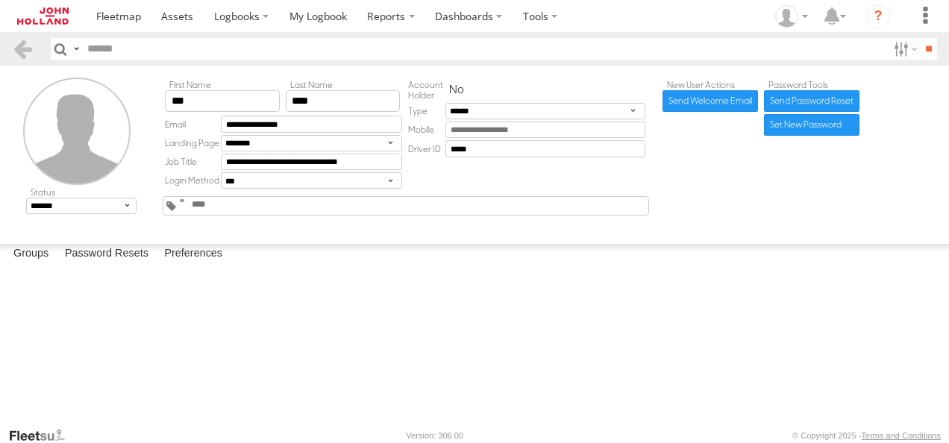 The width and height of the screenshot is (949, 443). What do you see at coordinates (427, 130) in the screenshot?
I see `label: Mobile` at bounding box center [427, 130].